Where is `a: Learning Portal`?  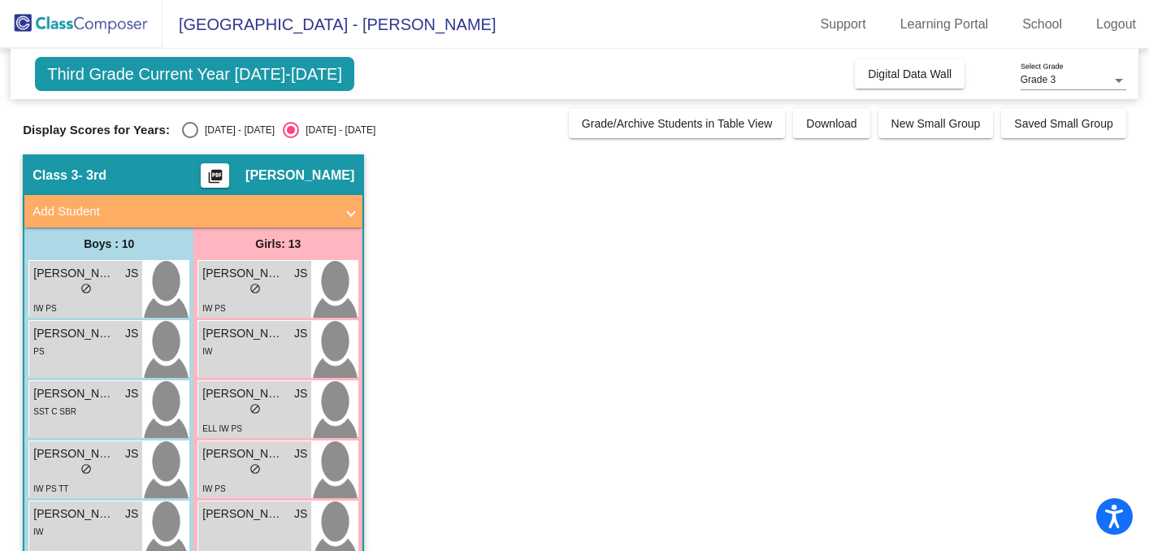
a: Learning Portal is located at coordinates (945, 24).